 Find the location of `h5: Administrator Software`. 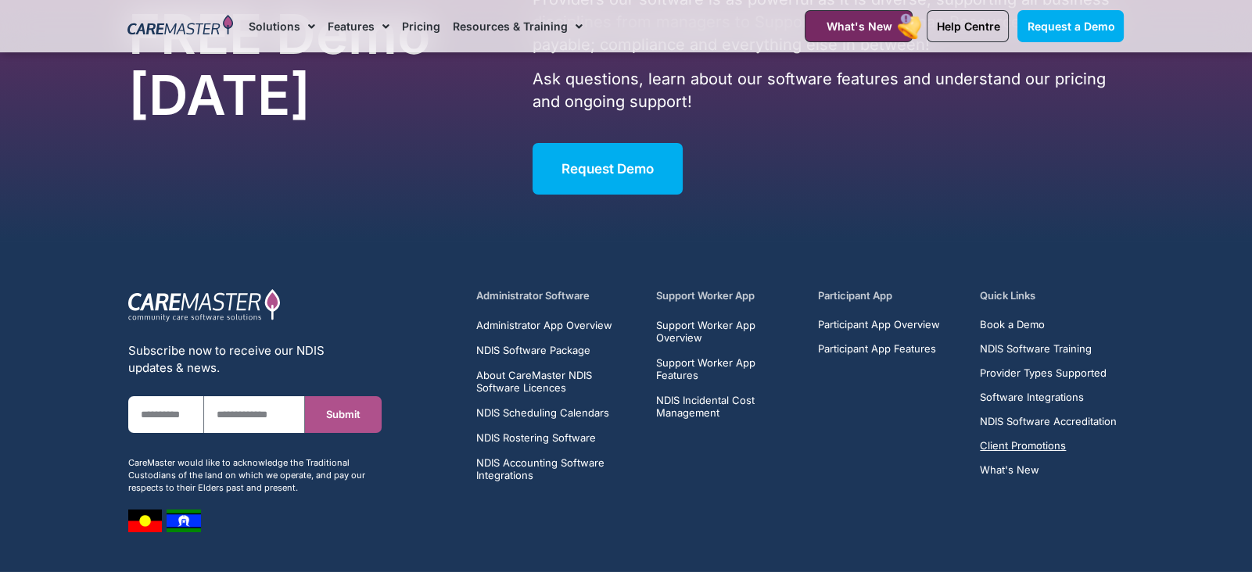

h5: Administrator Software is located at coordinates (557, 295).